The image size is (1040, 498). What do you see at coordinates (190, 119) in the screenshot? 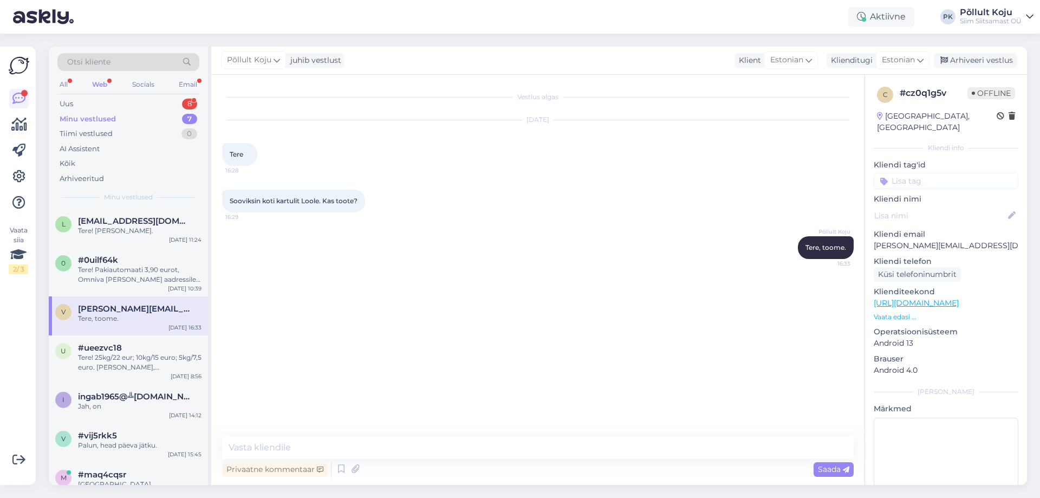
I see `div: 7` at bounding box center [190, 119].